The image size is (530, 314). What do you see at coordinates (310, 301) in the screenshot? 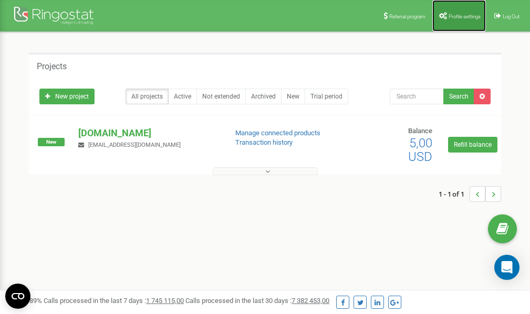
I see `u: 7 382 453,00` at bounding box center [310, 301].